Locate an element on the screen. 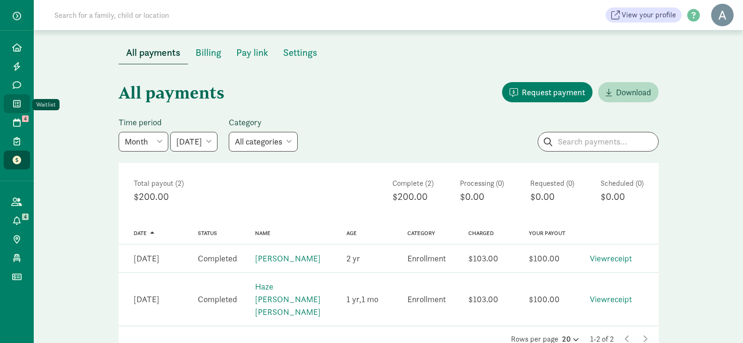 The image size is (743, 343). button: Request payment is located at coordinates (547, 92).